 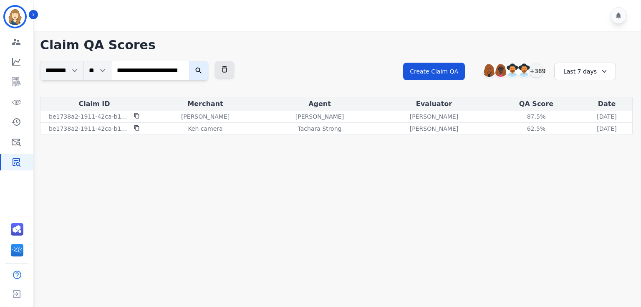 What do you see at coordinates (536, 70) in the screenshot?
I see `div: +389` at bounding box center [536, 70].